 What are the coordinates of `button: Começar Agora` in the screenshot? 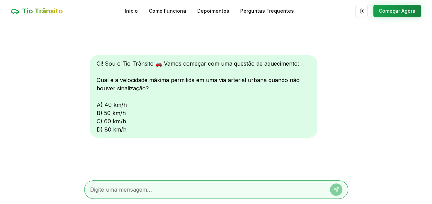 It's located at (397, 11).